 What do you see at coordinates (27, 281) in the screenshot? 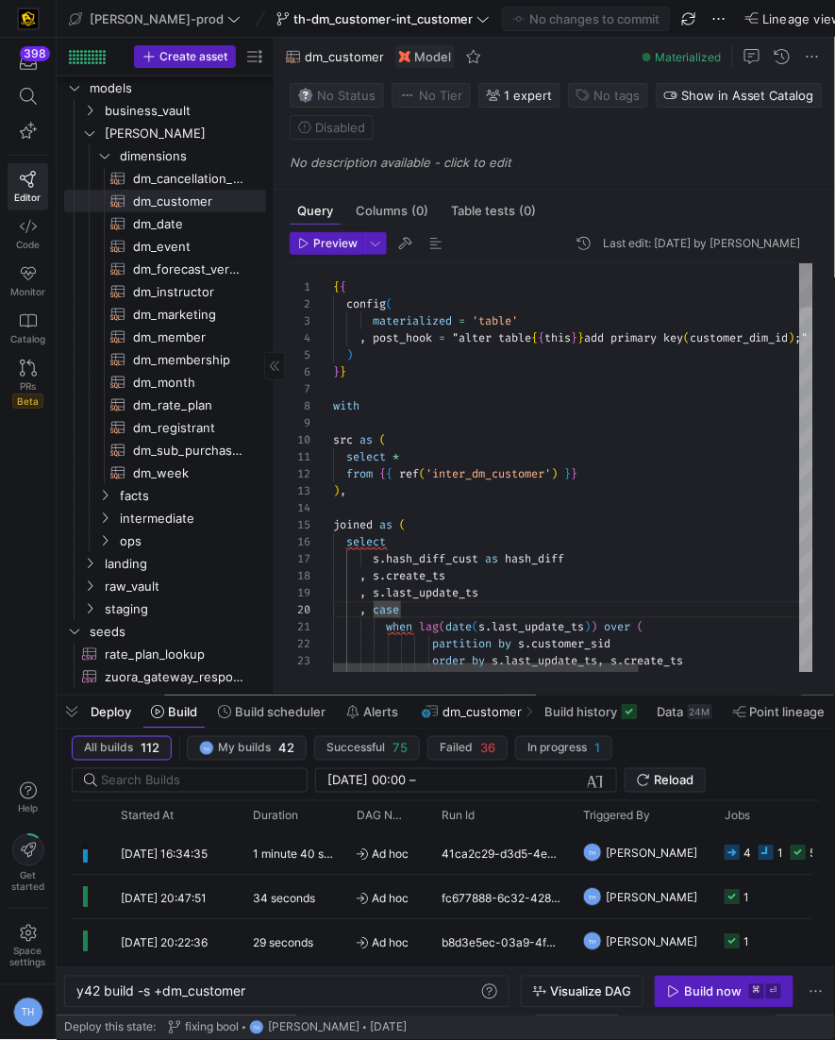
I see `a: Monitor` at bounding box center [27, 281].